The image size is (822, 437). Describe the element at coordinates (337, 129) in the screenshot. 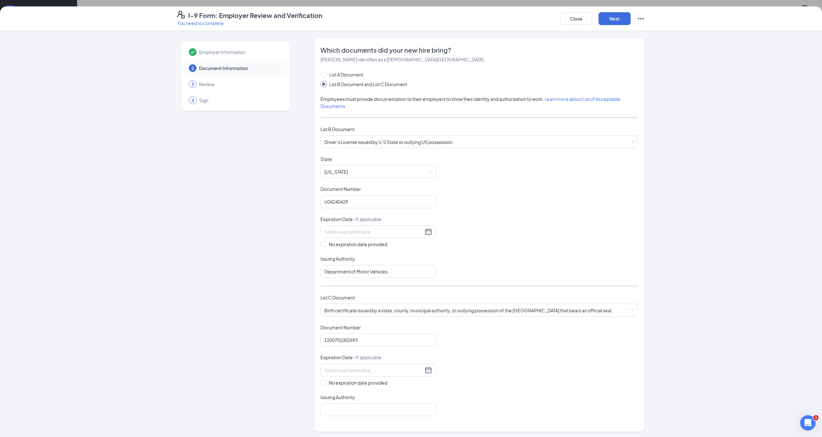

I see `span: List B Document` at that location.